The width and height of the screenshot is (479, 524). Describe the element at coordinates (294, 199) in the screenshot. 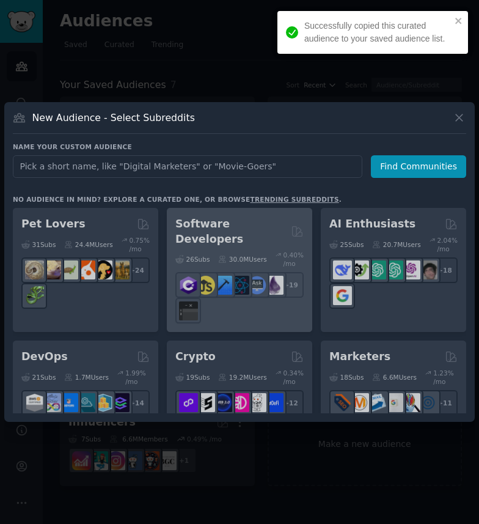

I see `a: trending subreddits` at that location.